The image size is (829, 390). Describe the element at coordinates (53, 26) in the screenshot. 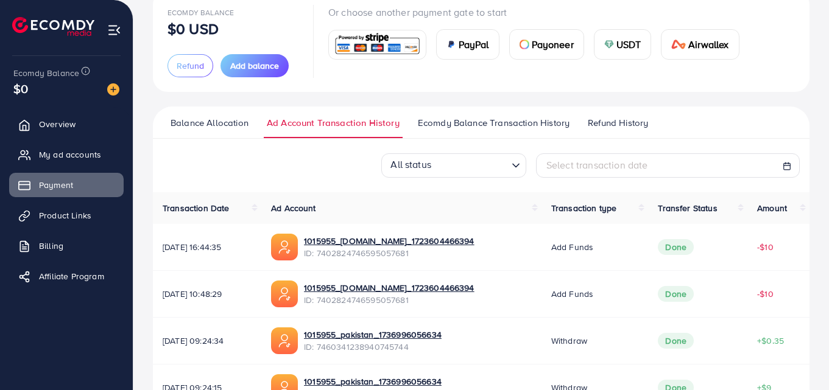

I see `a: logo` at that location.